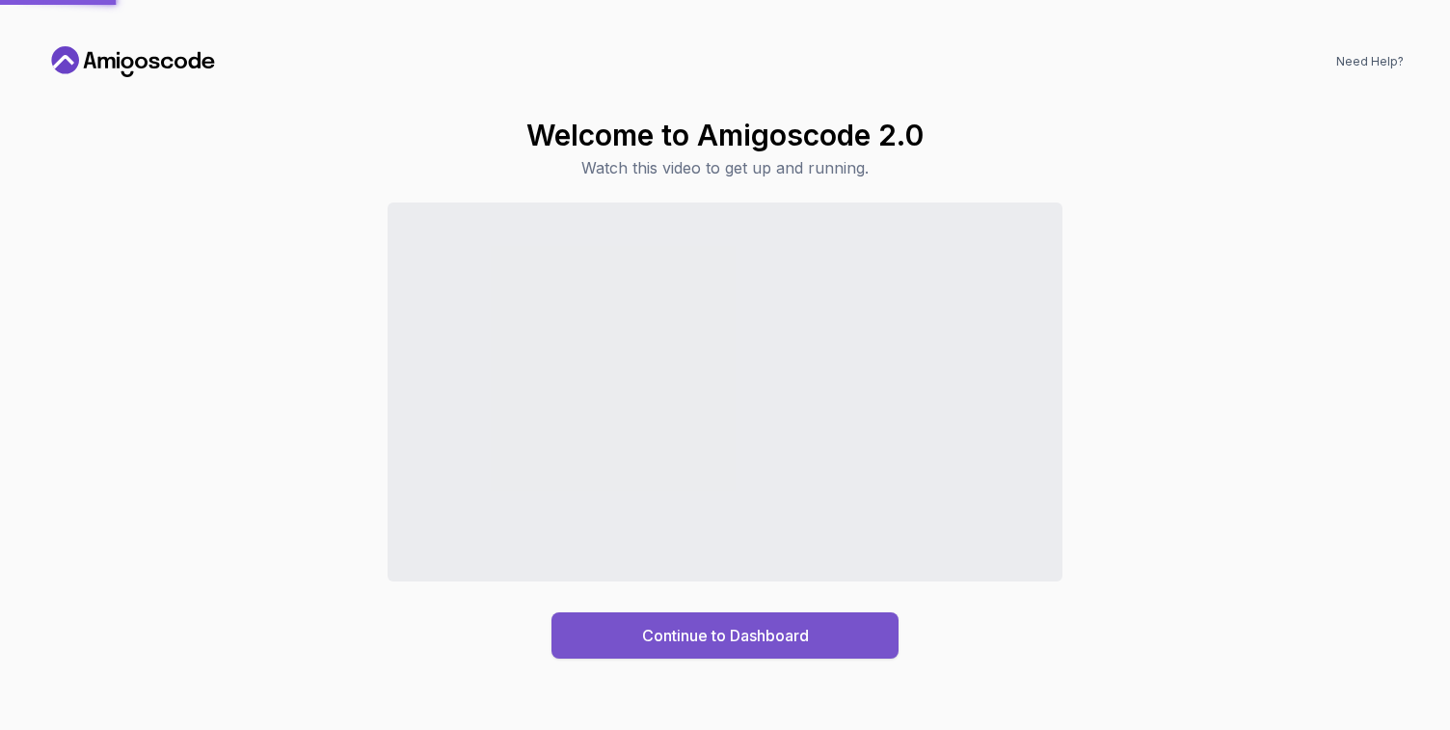 The image size is (1450, 730). Describe the element at coordinates (725, 635) in the screenshot. I see `button: Continue to Dashboard` at that location.